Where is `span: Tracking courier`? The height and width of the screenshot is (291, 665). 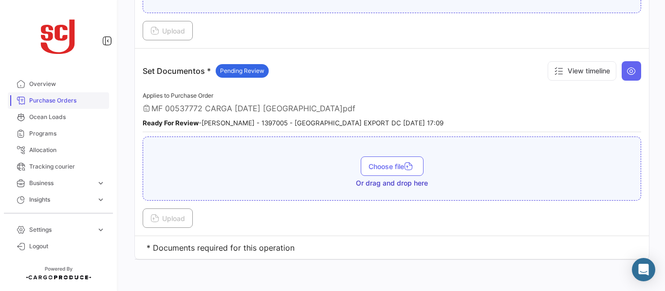
span: Tracking courier is located at coordinates (67, 167).